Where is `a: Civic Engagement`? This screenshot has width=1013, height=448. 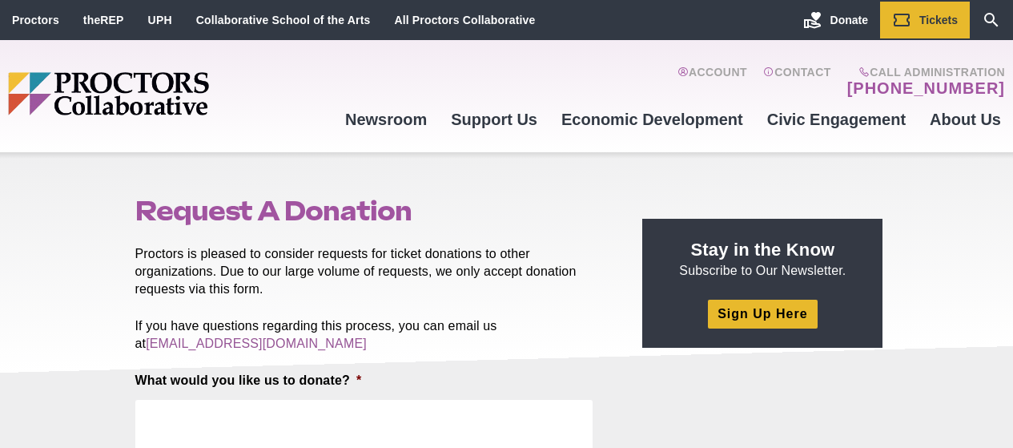
a: Civic Engagement is located at coordinates (836, 119).